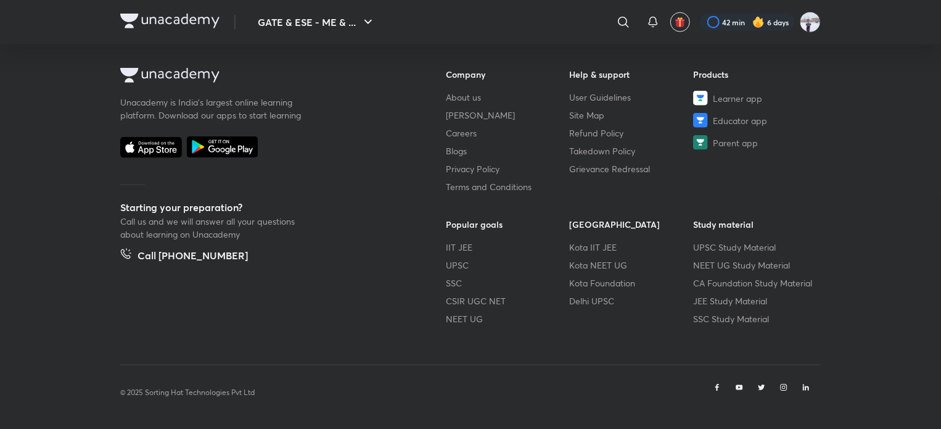 Image resolution: width=941 pixels, height=429 pixels. I want to click on p: © 2025 Sorting Hat Technologies Pvt Ltd, so click(188, 392).